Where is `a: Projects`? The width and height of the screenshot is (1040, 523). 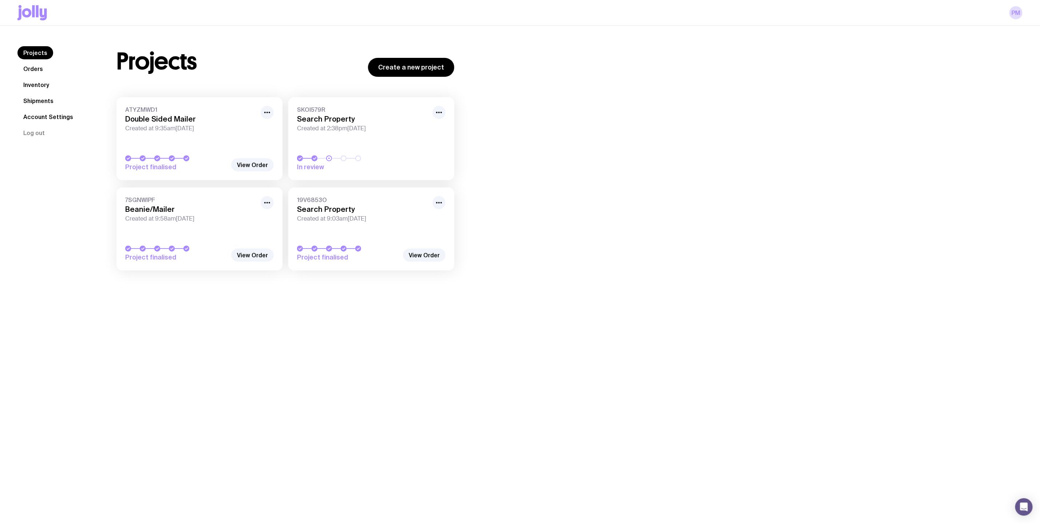
a: Projects is located at coordinates (35, 53).